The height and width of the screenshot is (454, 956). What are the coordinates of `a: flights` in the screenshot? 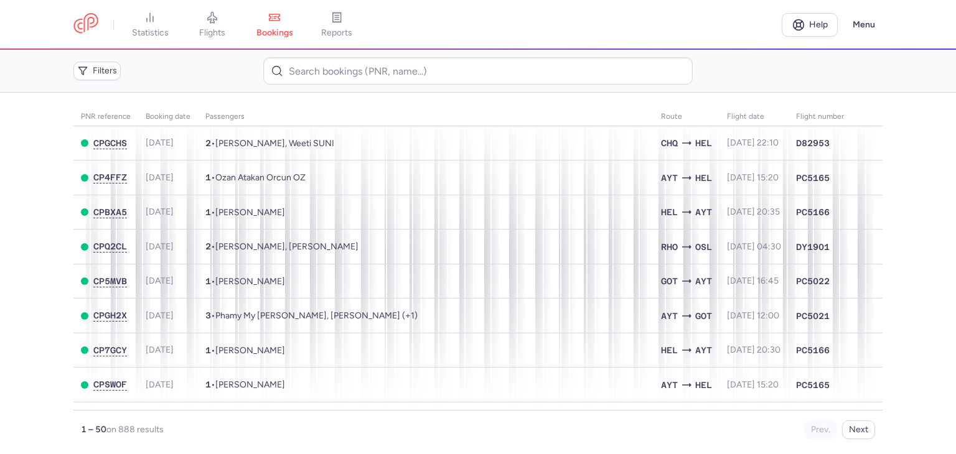 It's located at (212, 25).